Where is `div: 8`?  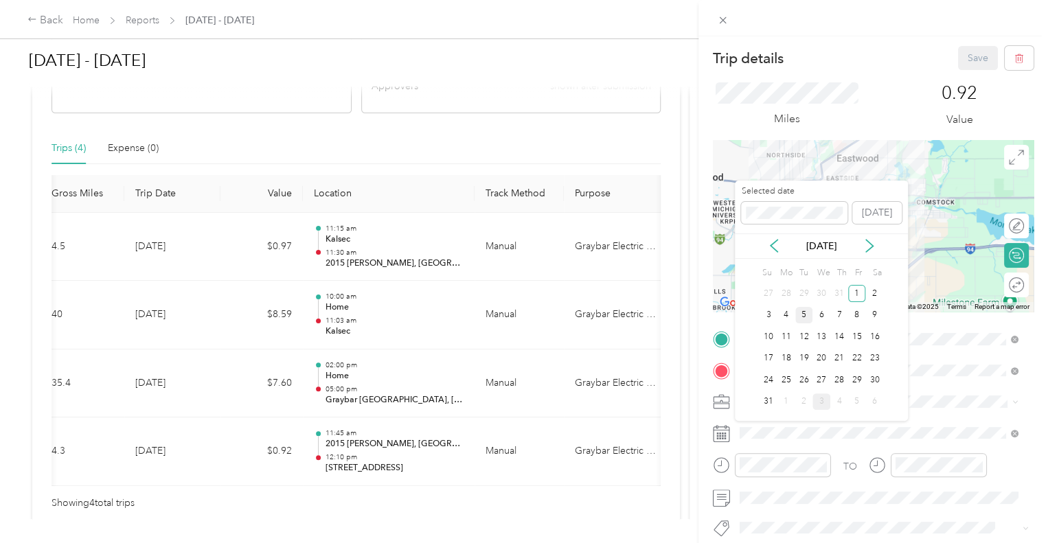
div: 8 is located at coordinates (857, 315).